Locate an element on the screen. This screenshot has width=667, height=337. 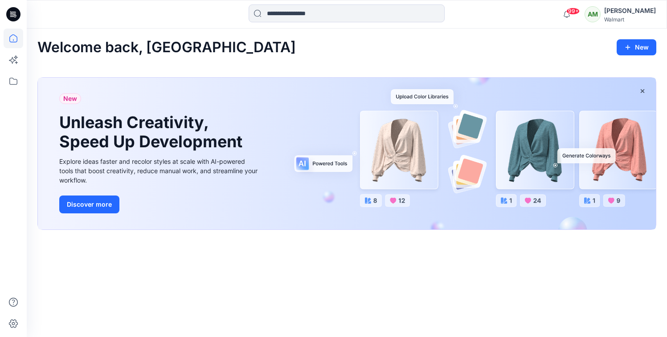
div: AM is located at coordinates (593, 14).